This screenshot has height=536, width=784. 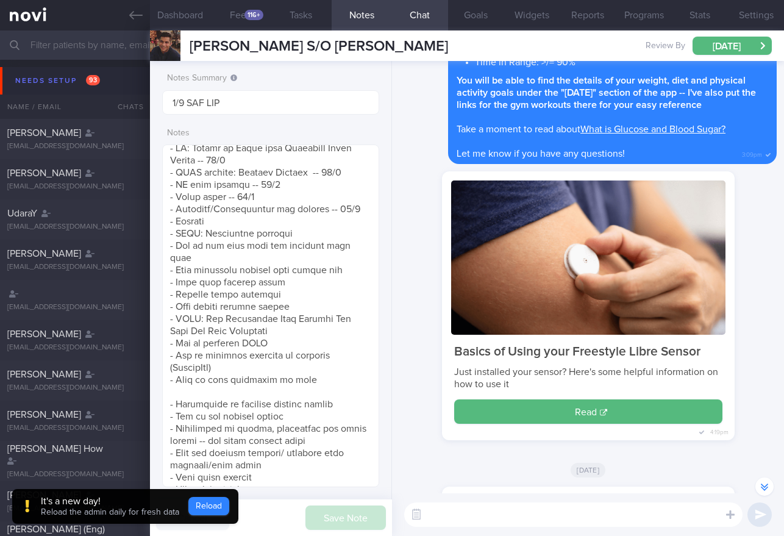 What do you see at coordinates (606, 93) in the screenshot?
I see `strong: You will be able to find the details of your weight, diet and physical activity goals under the "...` at bounding box center [606, 93].